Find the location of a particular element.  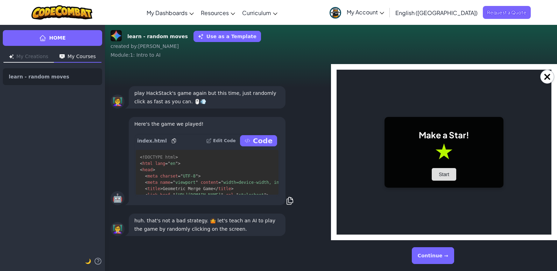

button: My Courses is located at coordinates (78, 57).